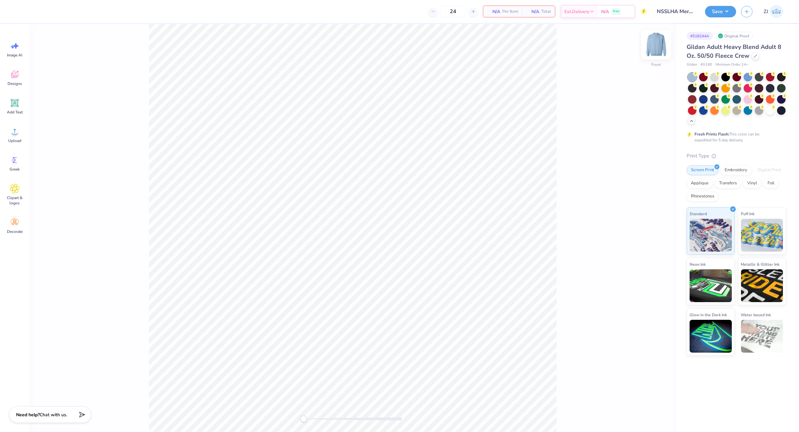  Describe the element at coordinates (766, 11) in the screenshot. I see `span: ZJ` at that location.